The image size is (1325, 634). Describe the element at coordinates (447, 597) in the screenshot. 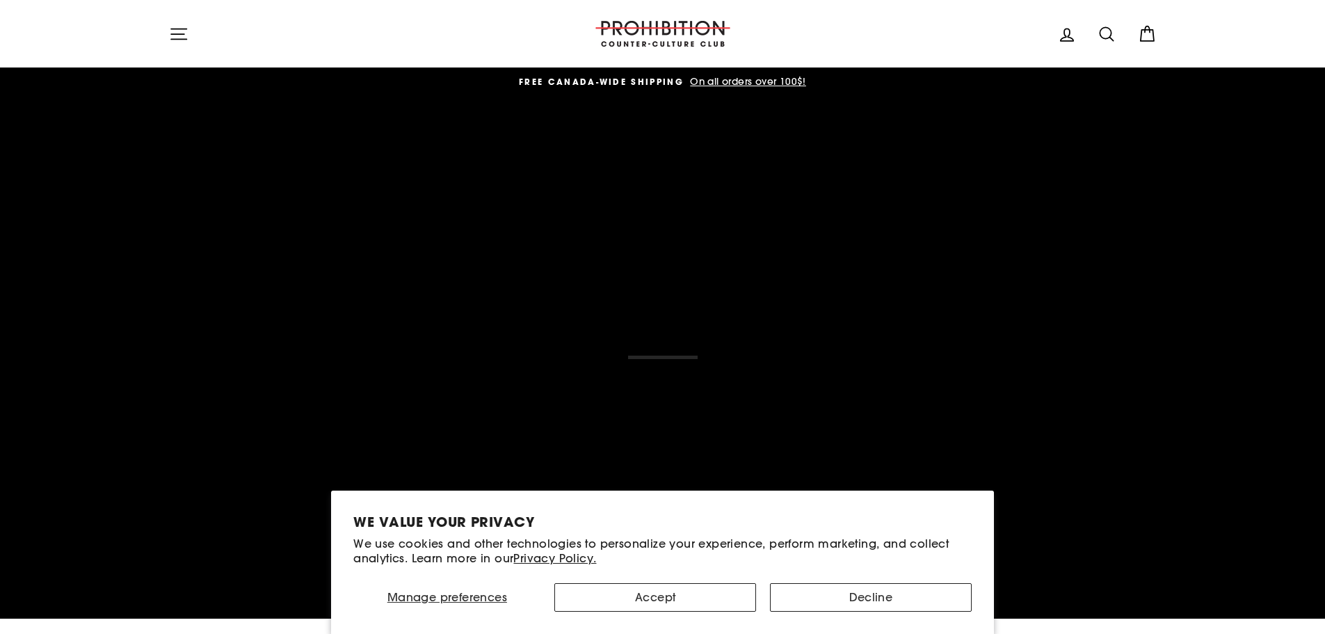

I see `span: Manage preferences` at that location.